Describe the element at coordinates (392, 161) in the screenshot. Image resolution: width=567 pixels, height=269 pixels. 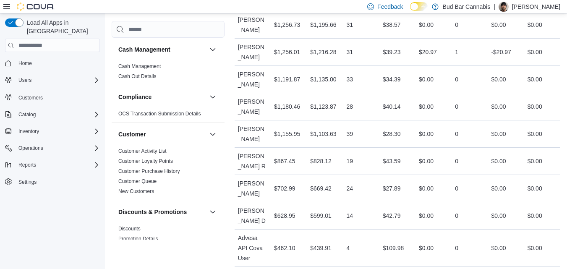
I see `div: $43.59` at that location.